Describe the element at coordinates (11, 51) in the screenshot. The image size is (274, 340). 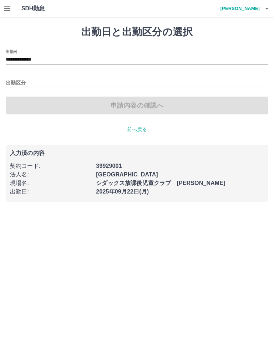
I see `label: 出勤日` at that location.